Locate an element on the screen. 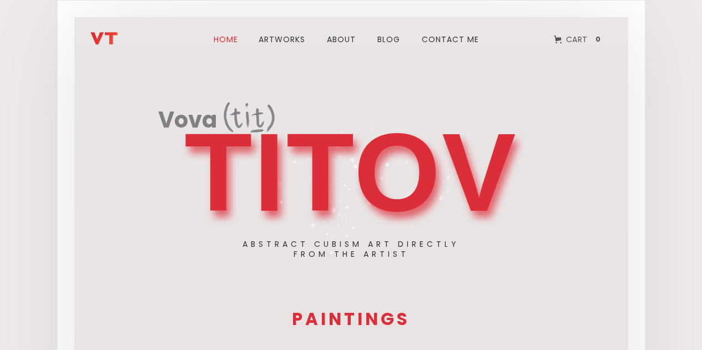 This screenshot has width=702, height=350. a: blog is located at coordinates (389, 39).